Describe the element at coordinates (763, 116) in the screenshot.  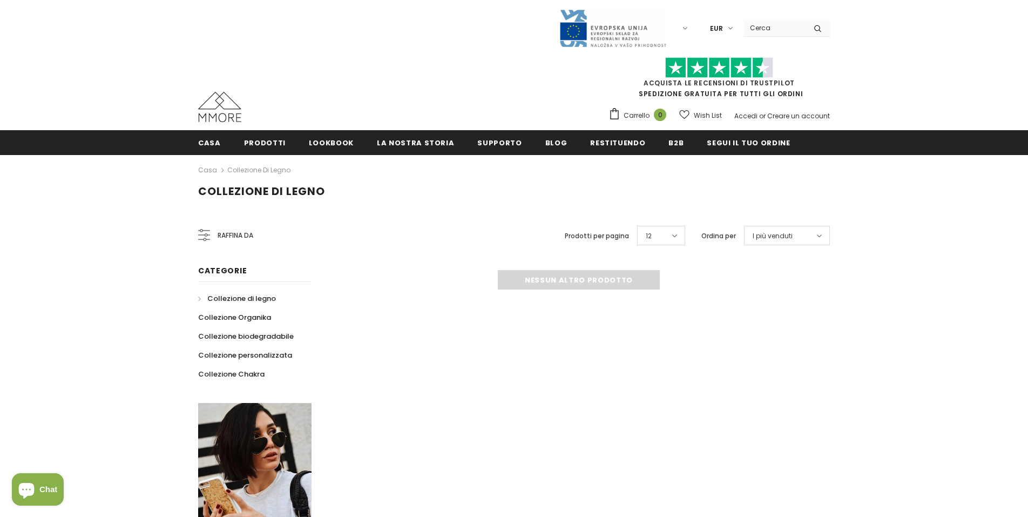
I see `span: or` at that location.